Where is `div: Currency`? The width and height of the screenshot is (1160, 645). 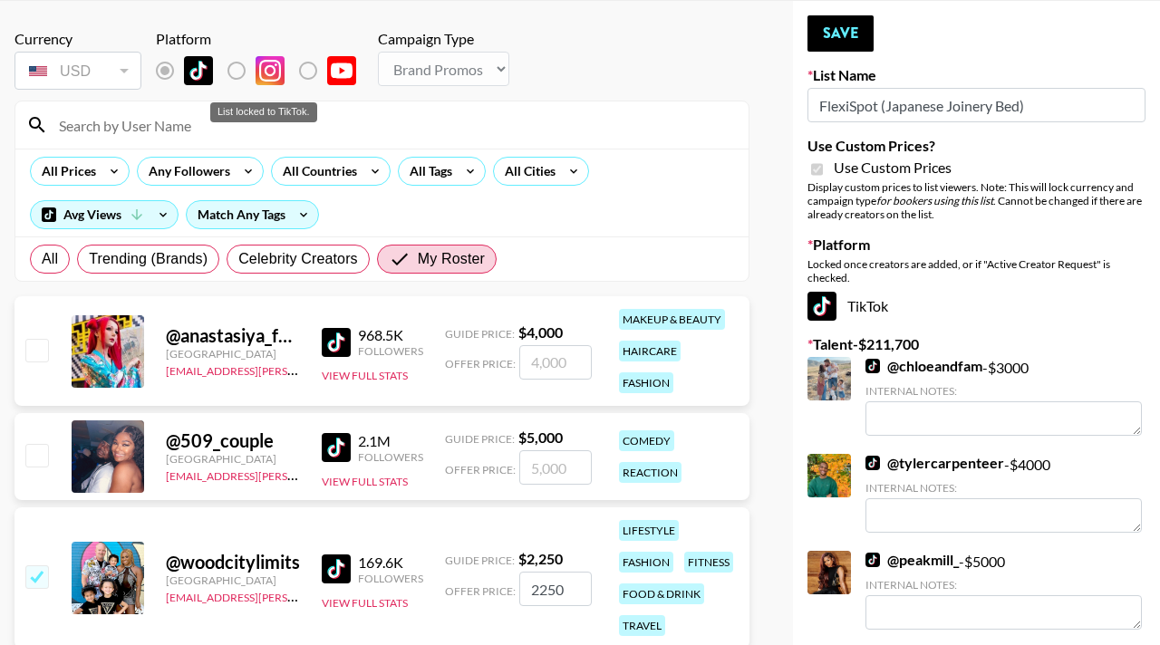 div: Currency is located at coordinates (78, 39).